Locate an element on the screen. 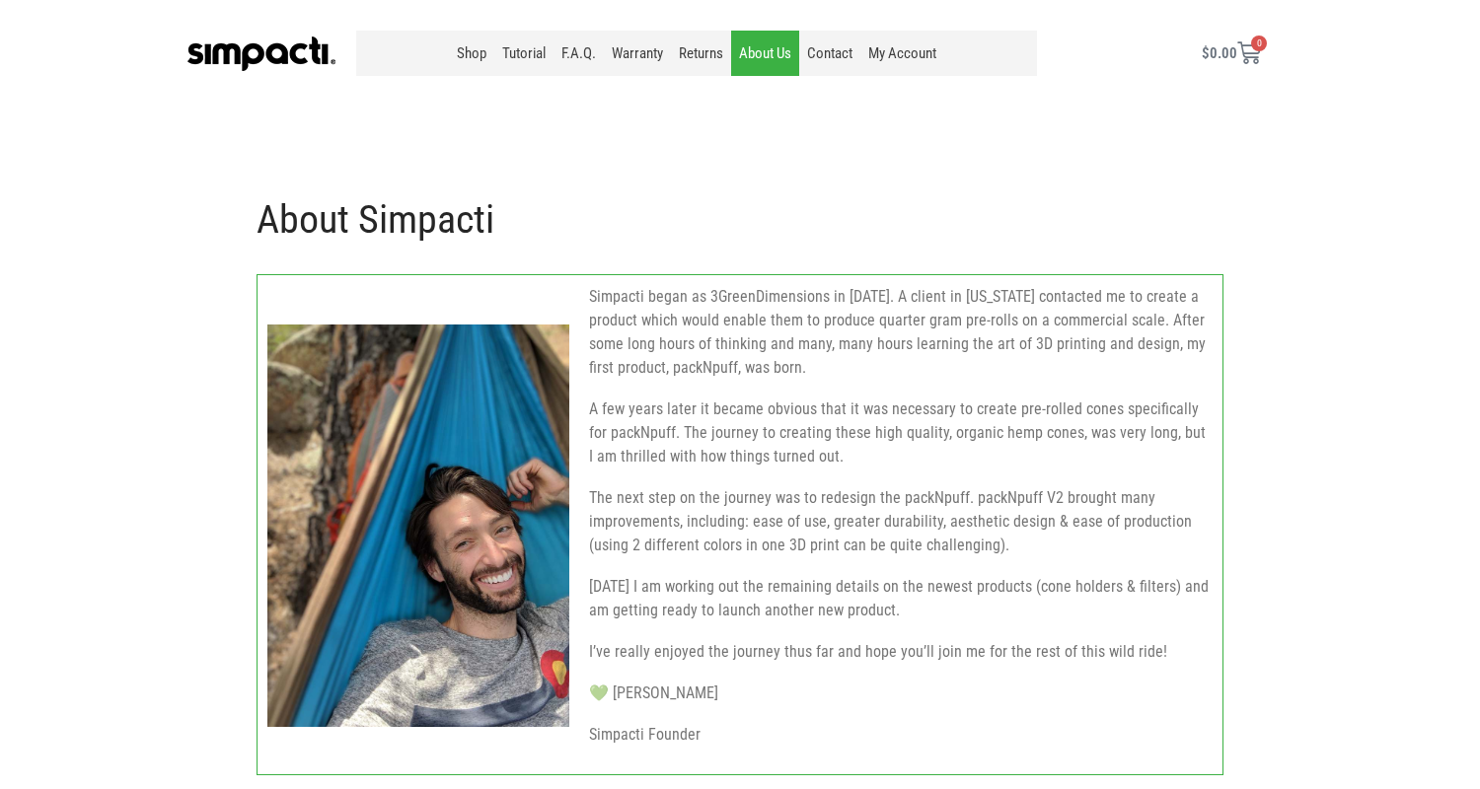  p: I’ve really enjoyed the journey thus far and hope you’ll join me for the rest of this wild ride! is located at coordinates (901, 652).